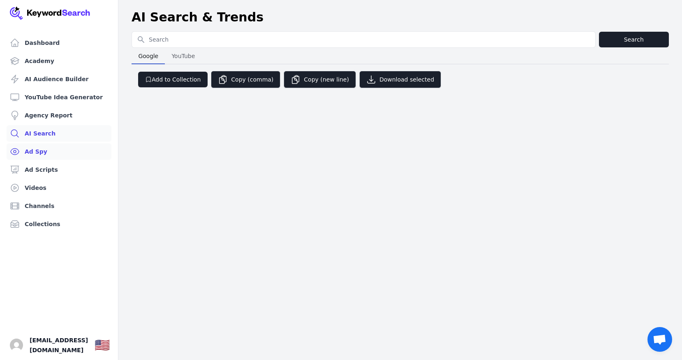 The image size is (682, 360). Describe the element at coordinates (59, 43) in the screenshot. I see `a: Dashboard` at that location.